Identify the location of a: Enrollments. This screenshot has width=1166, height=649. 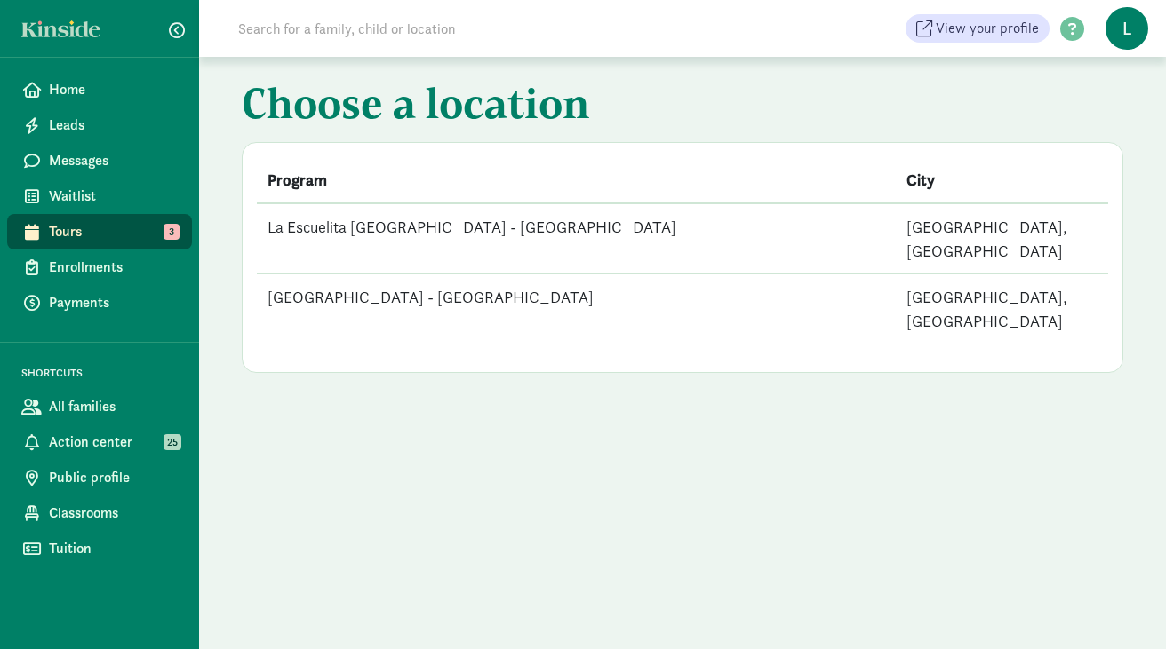
(99, 267).